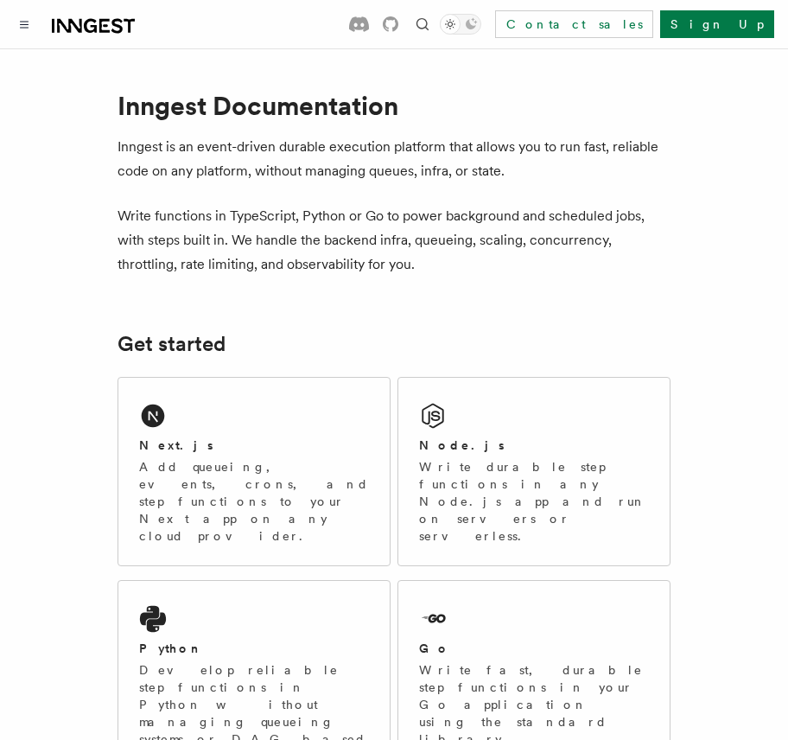 The height and width of the screenshot is (740, 788). I want to click on a: Node.jsWrite durable step functions in any Node.js app and run on servers or serverless., so click(534, 471).